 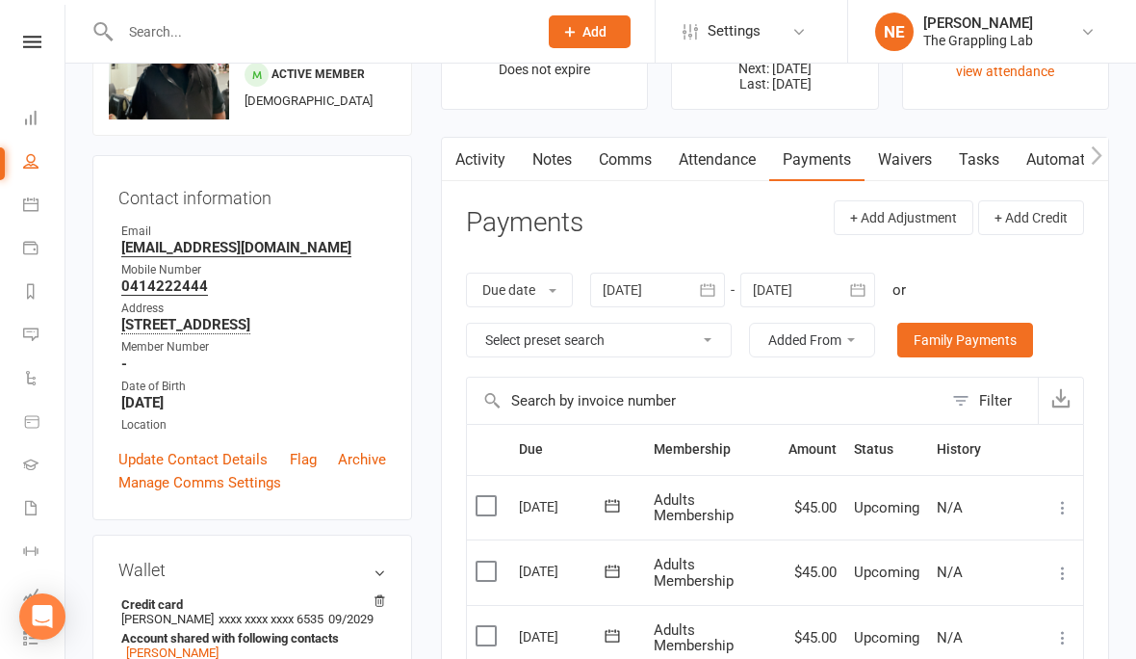 What do you see at coordinates (1070, 160) in the screenshot?
I see `a: Automations` at bounding box center [1070, 160].